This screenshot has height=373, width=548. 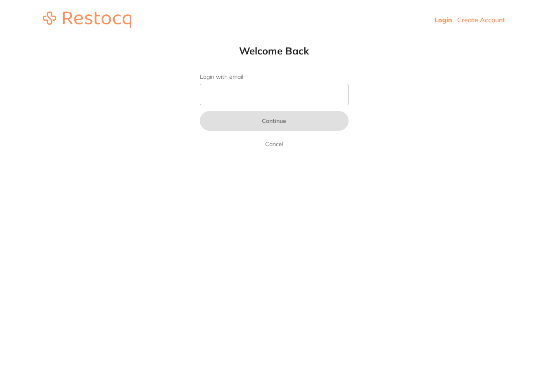 What do you see at coordinates (481, 20) in the screenshot?
I see `a: Create Account` at bounding box center [481, 20].